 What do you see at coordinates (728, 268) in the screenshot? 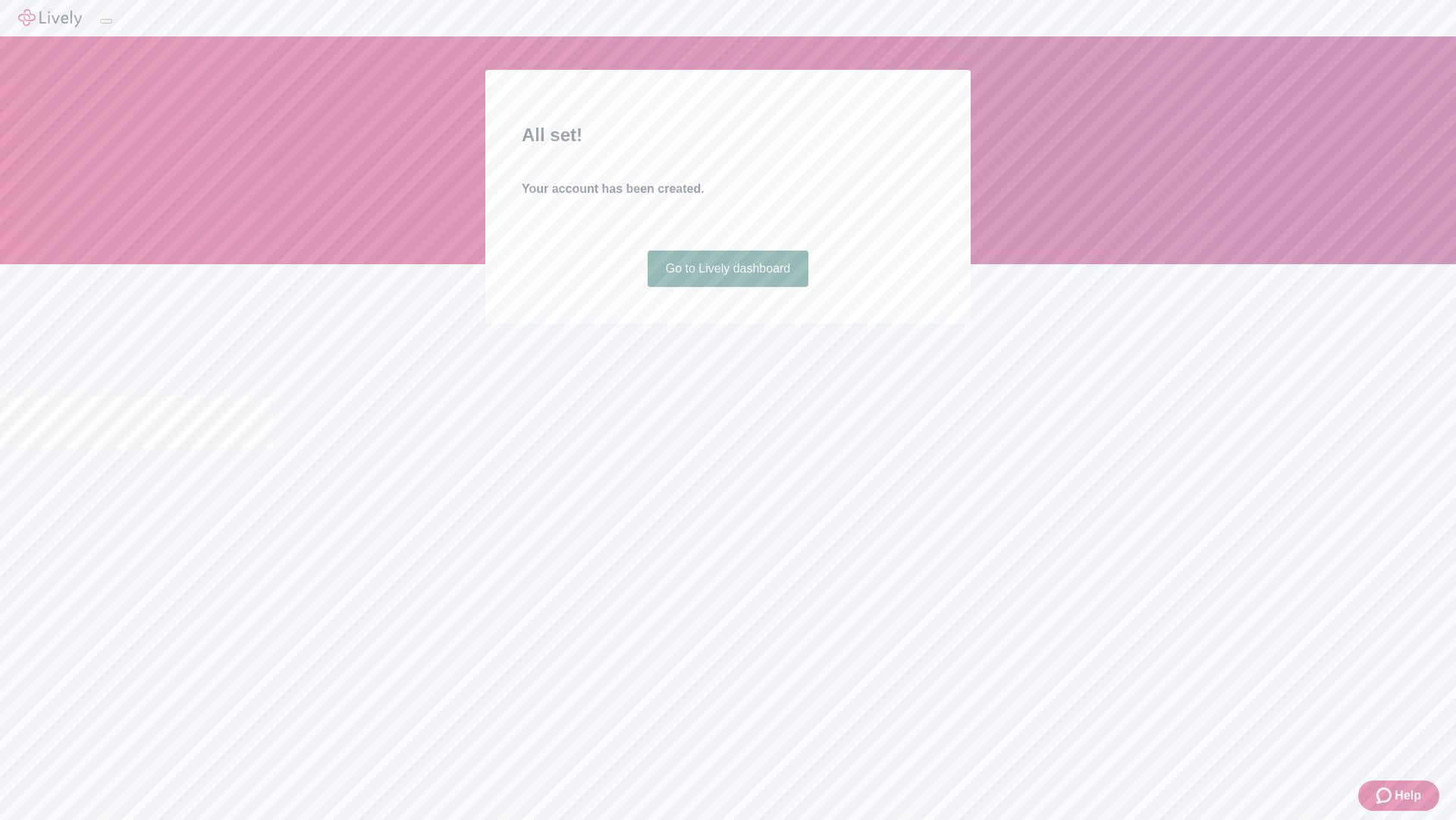
I see `a: Go to Lively dashboard` at bounding box center [728, 268].